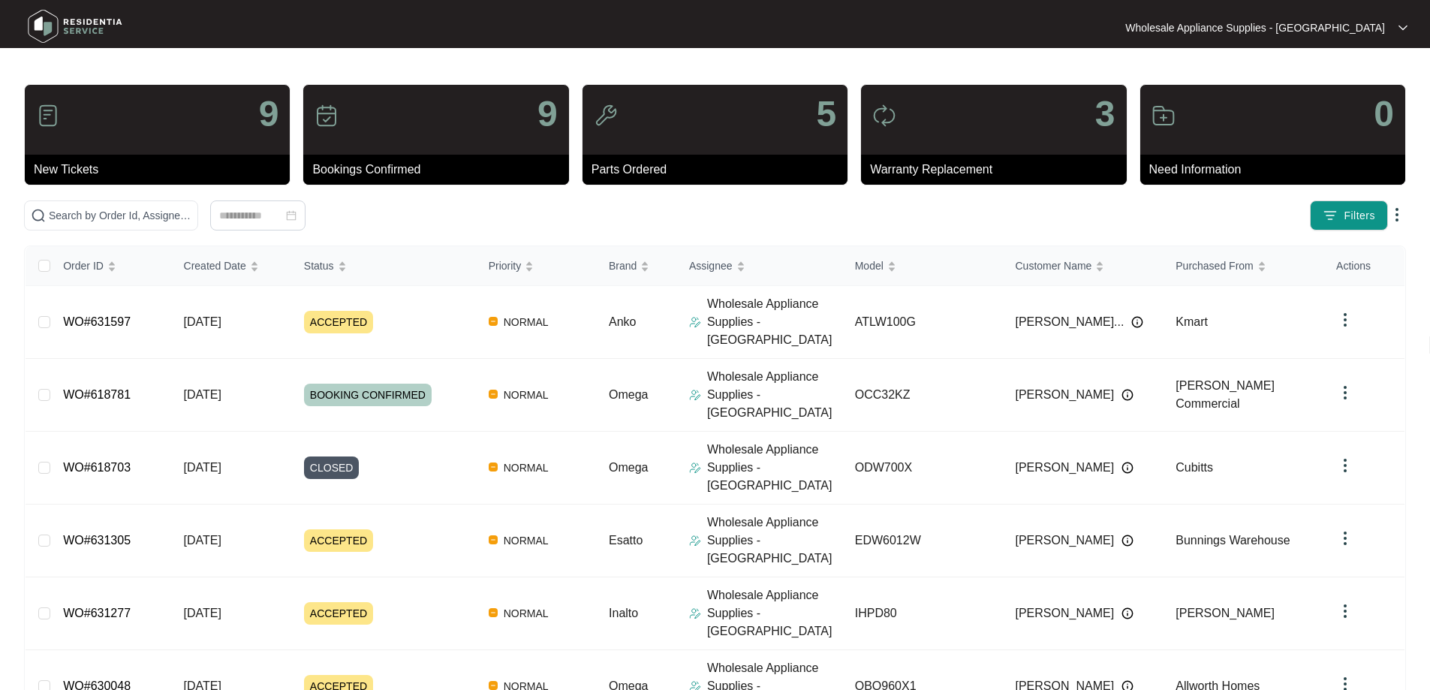  What do you see at coordinates (1214, 266) in the screenshot?
I see `span: Purchased From` at bounding box center [1214, 266].